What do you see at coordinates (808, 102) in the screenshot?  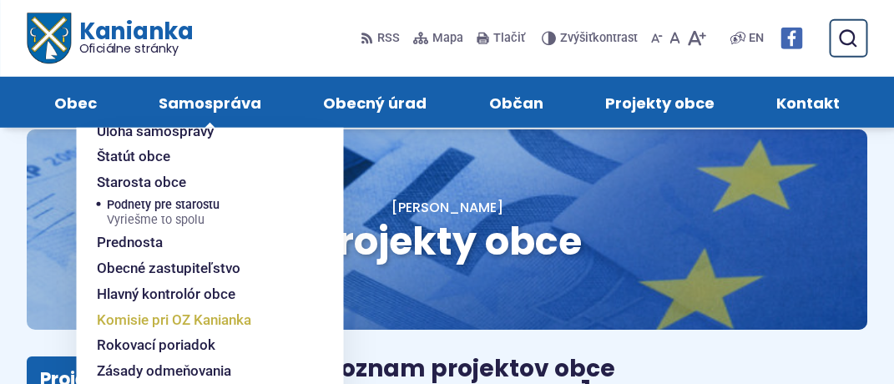 I see `span: Kontakt` at bounding box center [808, 102].